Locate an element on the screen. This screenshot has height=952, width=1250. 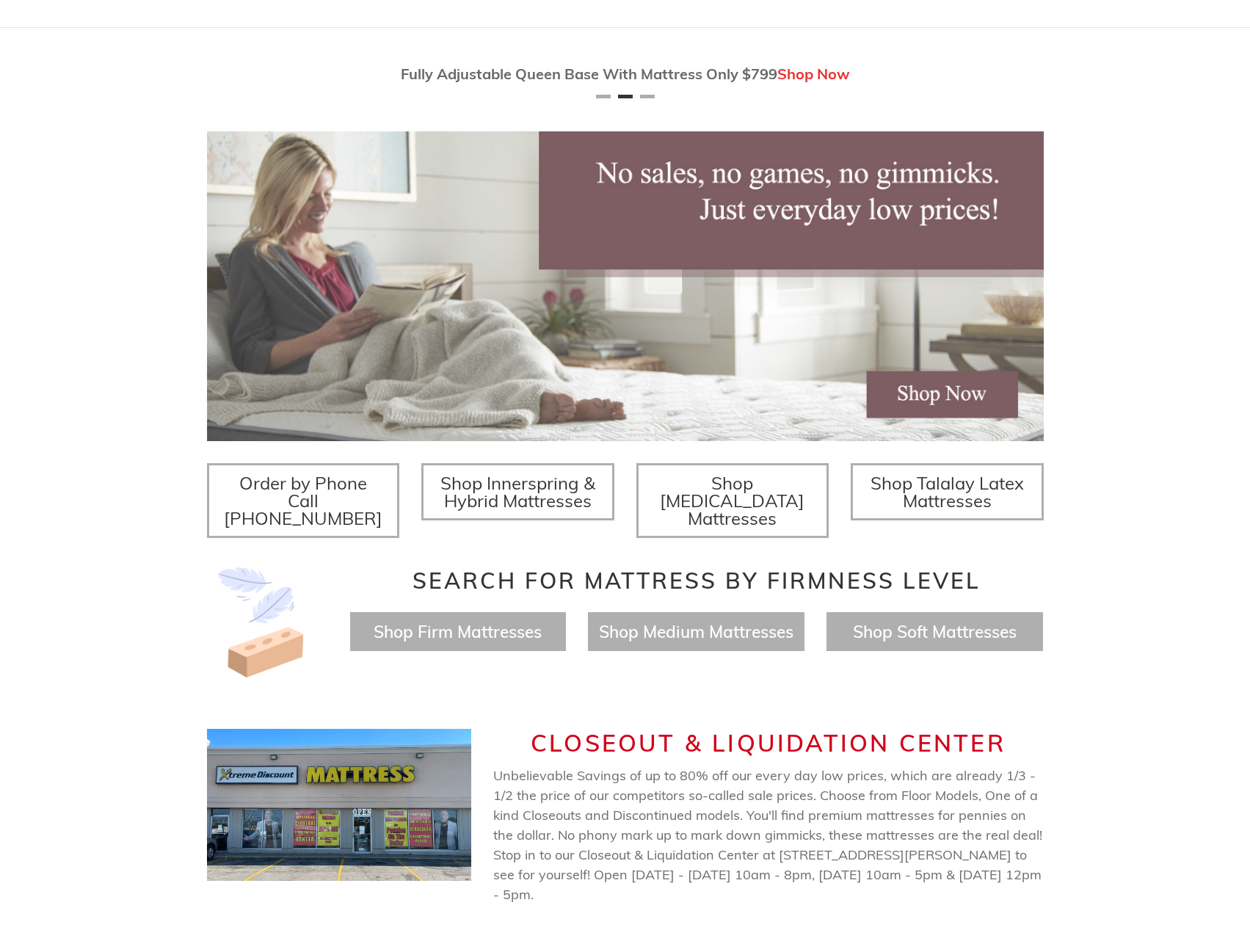
span: Unbelievable Savings of up to 80% off our every day low prices, which are already 1/3 - 1/2 the p... is located at coordinates (768, 835).